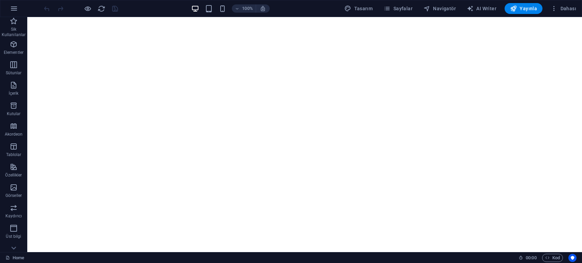 The width and height of the screenshot is (582, 263). I want to click on span: AI Writer, so click(482, 9).